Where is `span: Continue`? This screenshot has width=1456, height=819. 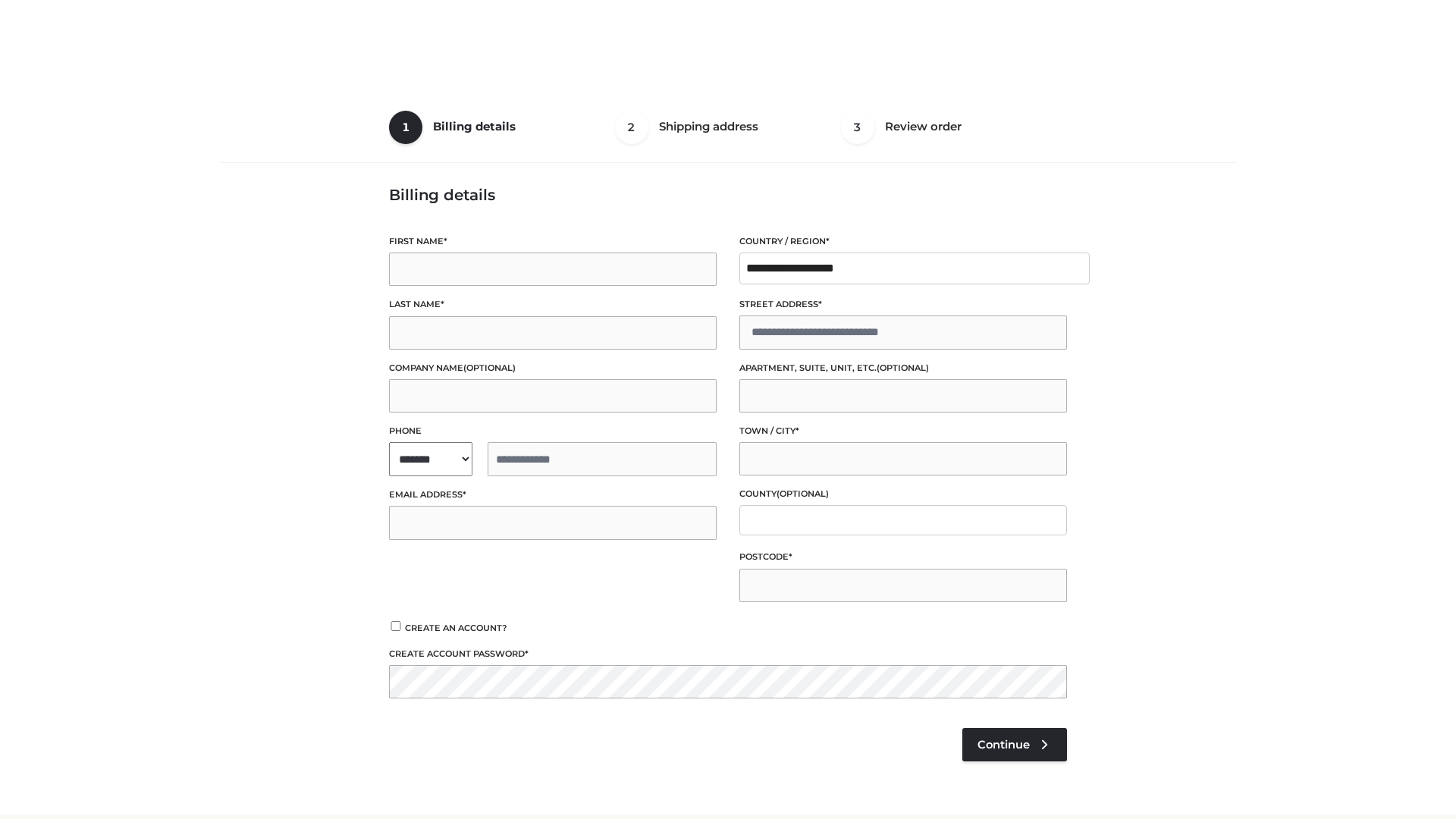
span: Continue is located at coordinates (1003, 745).